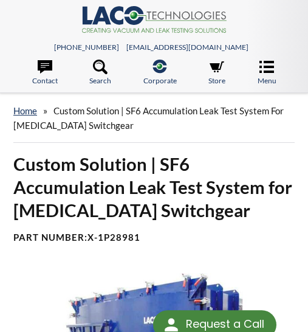 This screenshot has height=332, width=308. I want to click on h4: Part Number:, so click(154, 238).